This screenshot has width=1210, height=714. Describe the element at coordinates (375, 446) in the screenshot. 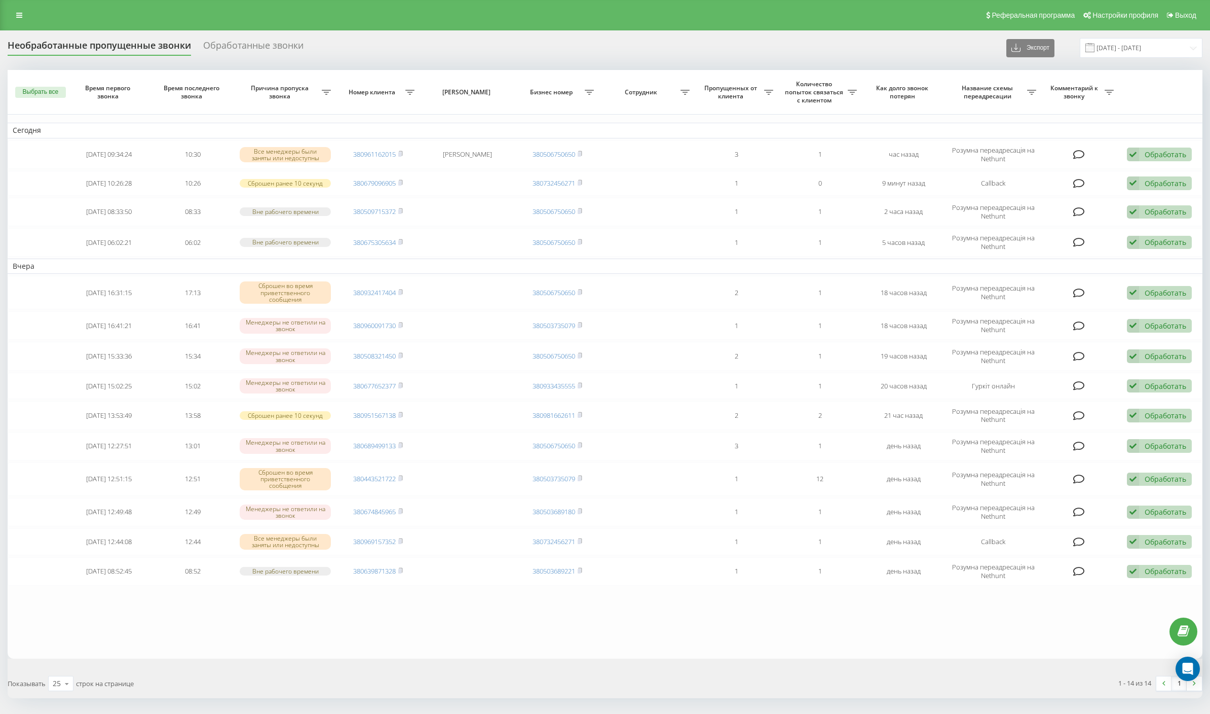

I see `a: 380689499133` at that location.